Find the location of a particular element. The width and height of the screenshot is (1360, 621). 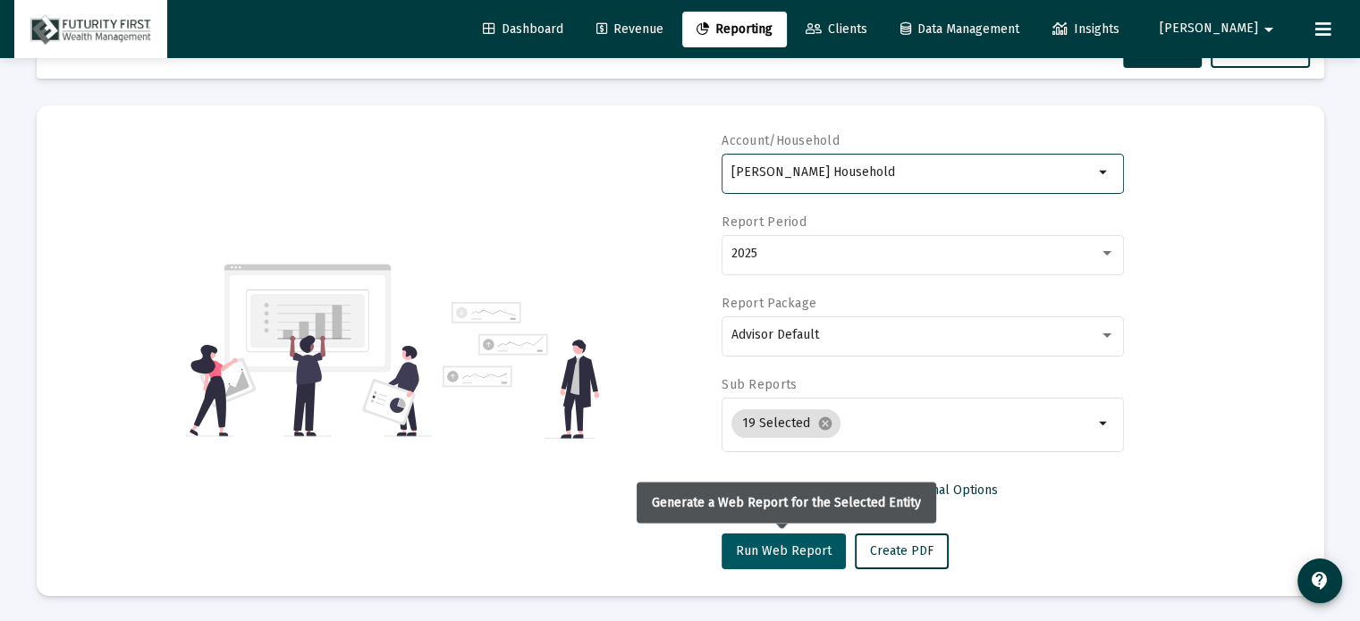

span: Revenue is located at coordinates (629, 29).